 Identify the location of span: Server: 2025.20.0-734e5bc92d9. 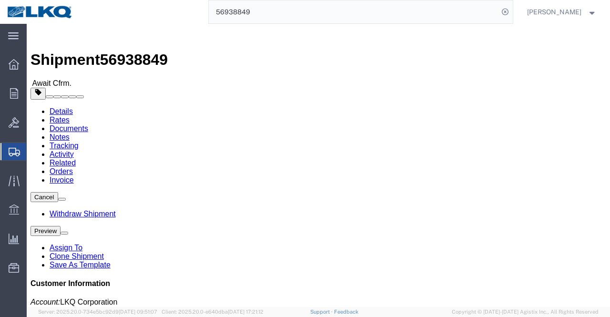
(98, 311).